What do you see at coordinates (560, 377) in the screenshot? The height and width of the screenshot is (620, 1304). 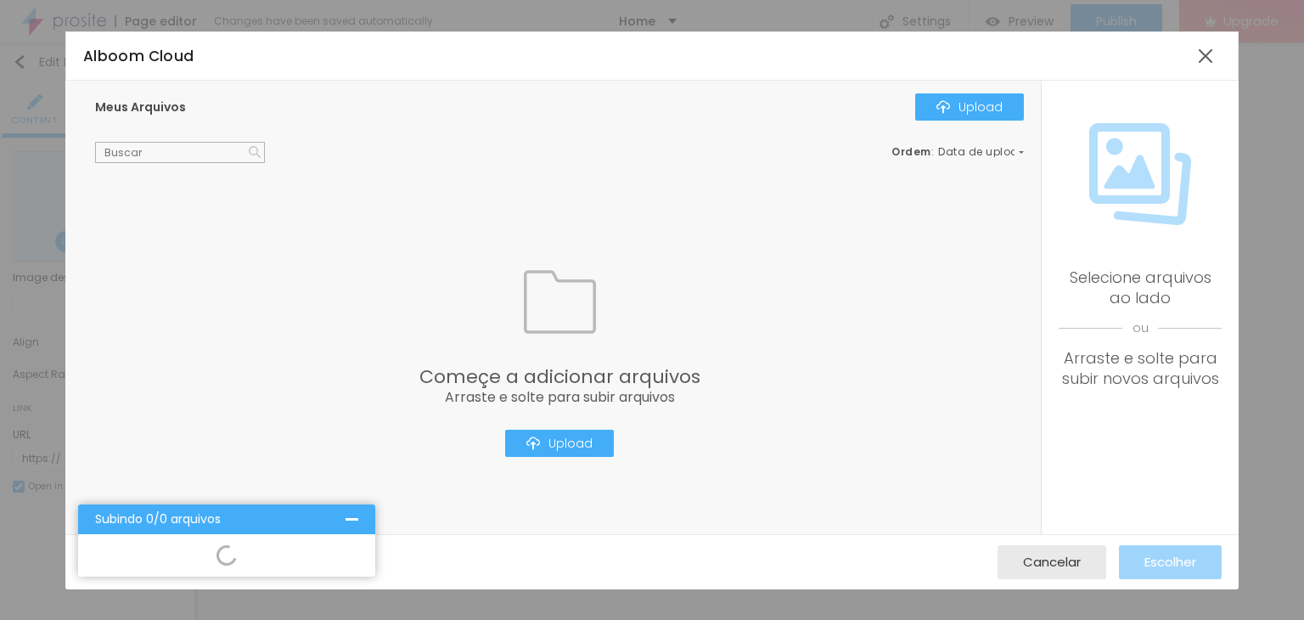 I see `span: Começe a adicionar arquivos` at bounding box center [560, 377].